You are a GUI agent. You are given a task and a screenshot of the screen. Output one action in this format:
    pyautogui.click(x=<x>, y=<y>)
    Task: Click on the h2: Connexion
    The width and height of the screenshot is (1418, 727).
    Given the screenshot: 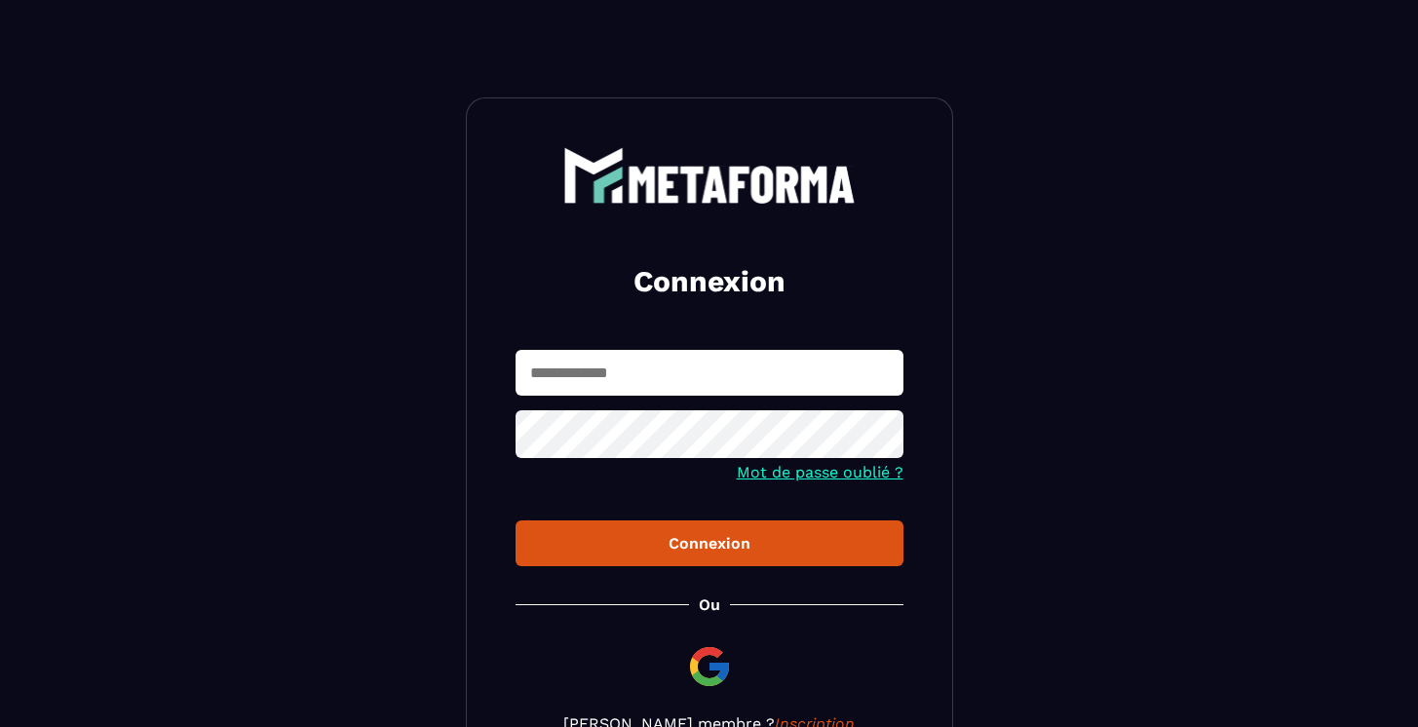 What is the action you would take?
    pyautogui.click(x=709, y=282)
    